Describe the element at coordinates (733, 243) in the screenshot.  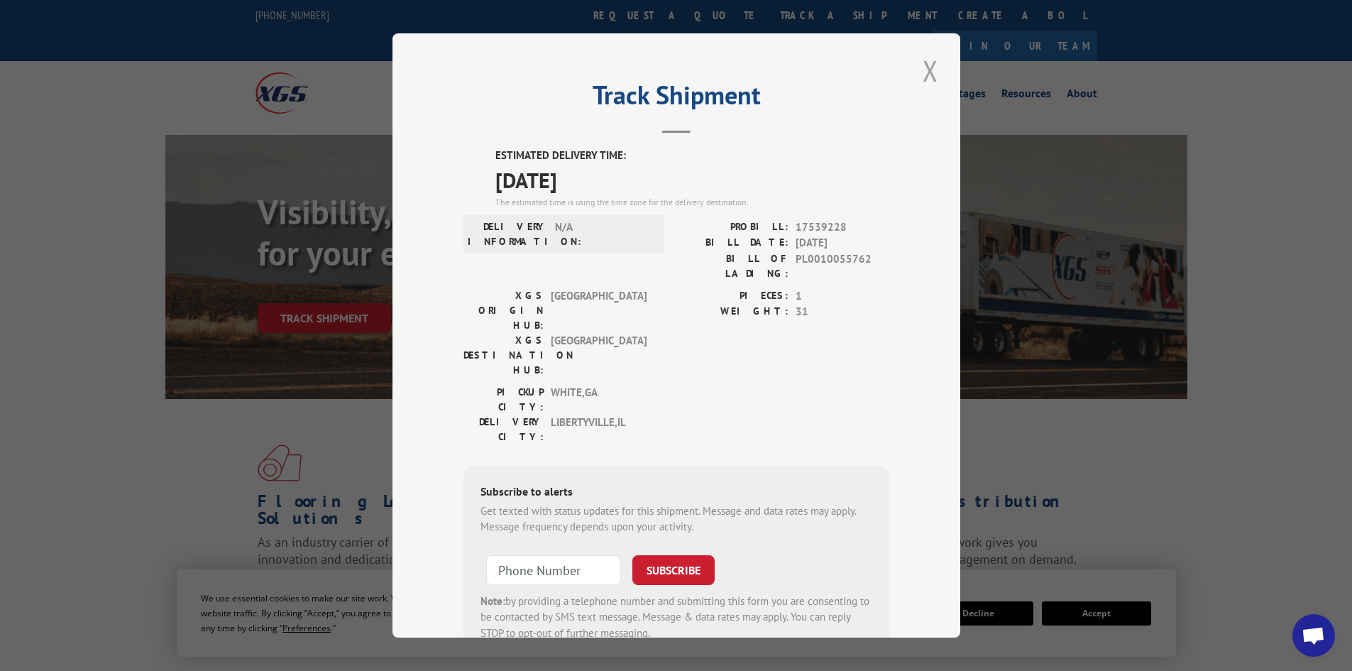
I see `label: BILL DATE:` at that location.